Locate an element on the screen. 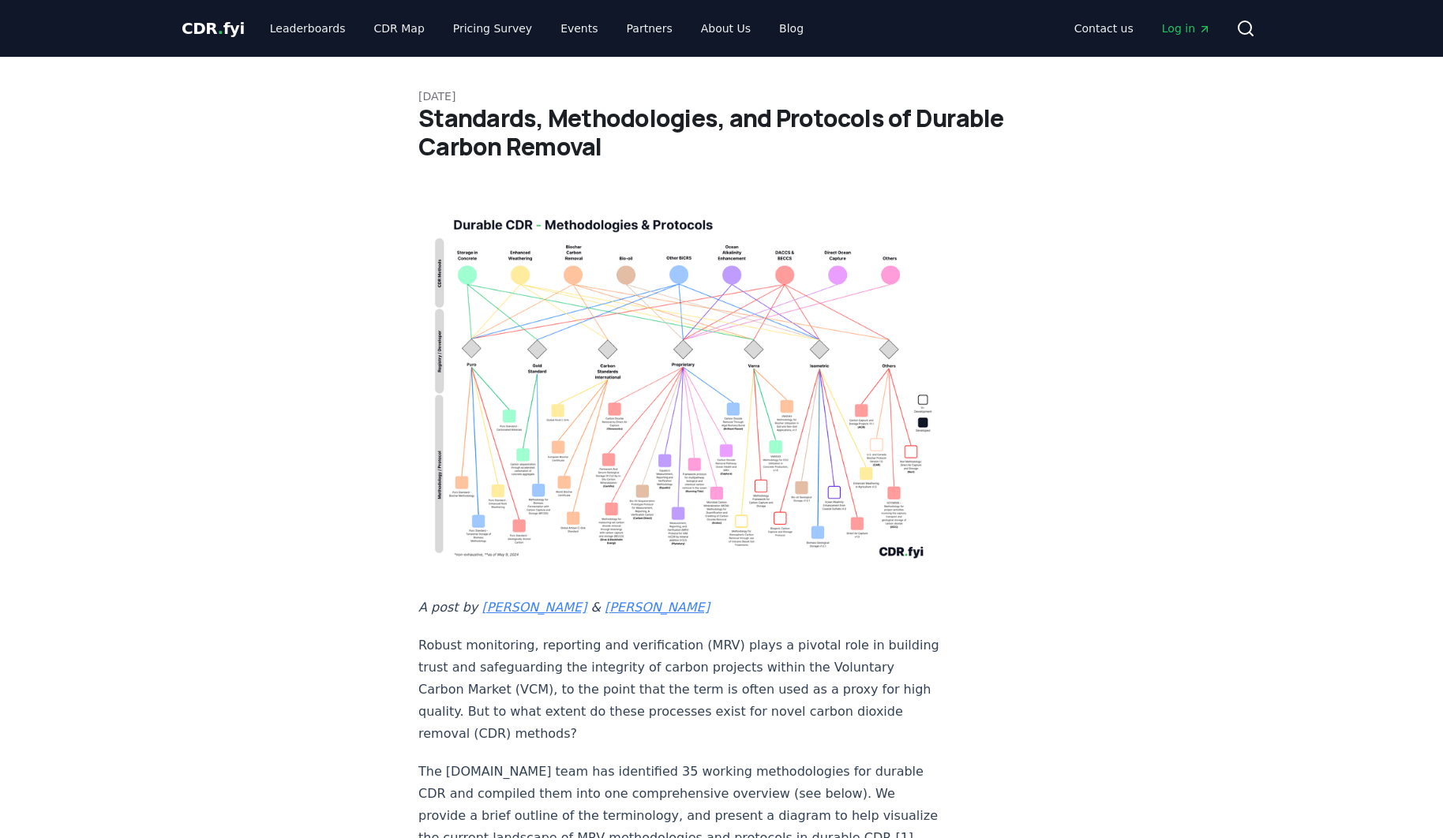  img: blog post image is located at coordinates (680, 385).